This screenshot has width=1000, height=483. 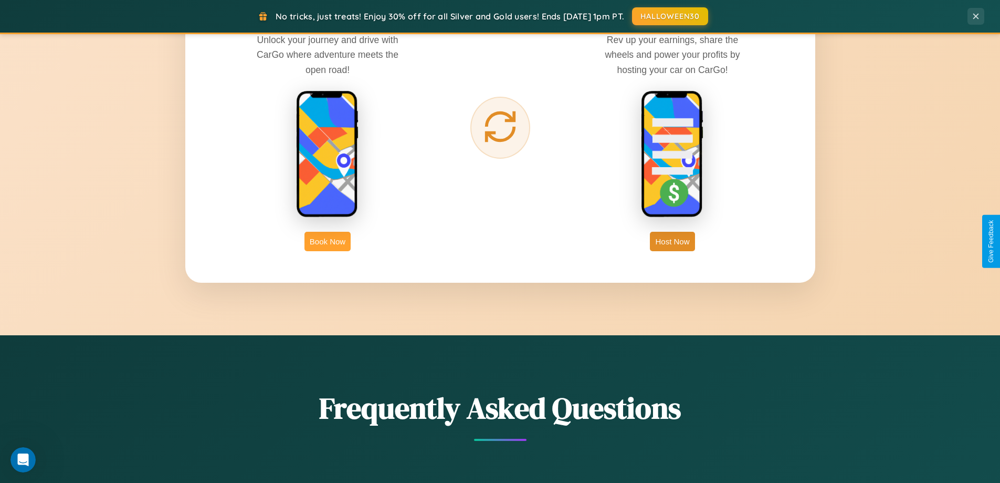 I want to click on div: Give Feedback, so click(x=991, y=241).